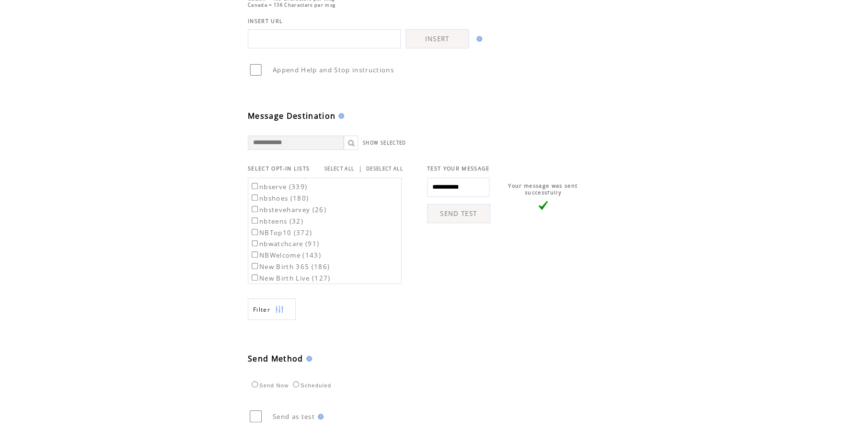 The width and height of the screenshot is (858, 429). Describe the element at coordinates (284, 244) in the screenshot. I see `label: nbwatchcare (91)` at that location.